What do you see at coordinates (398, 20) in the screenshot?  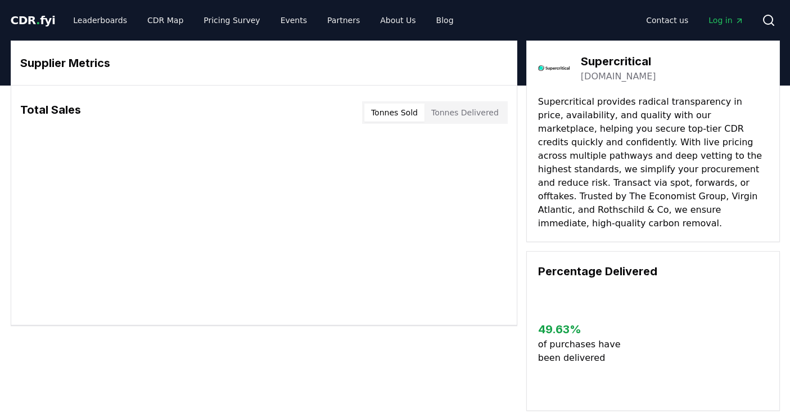 I see `a: About Us` at bounding box center [398, 20].